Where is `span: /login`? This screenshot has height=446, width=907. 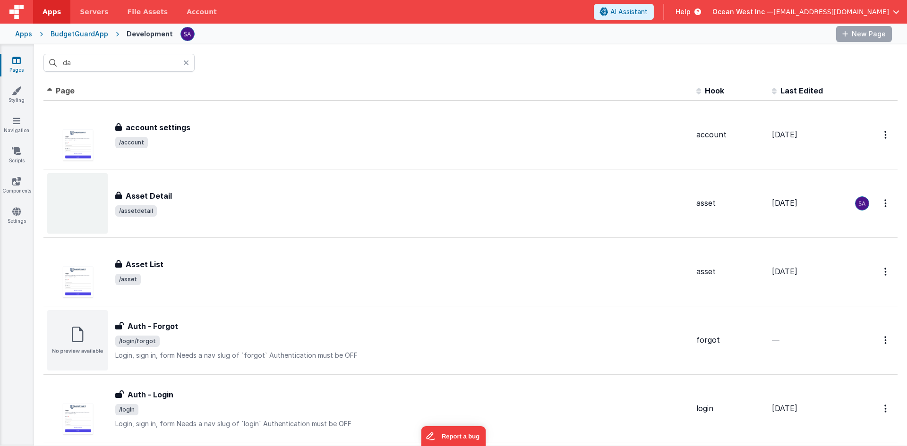
span: /login is located at coordinates (127, 410).